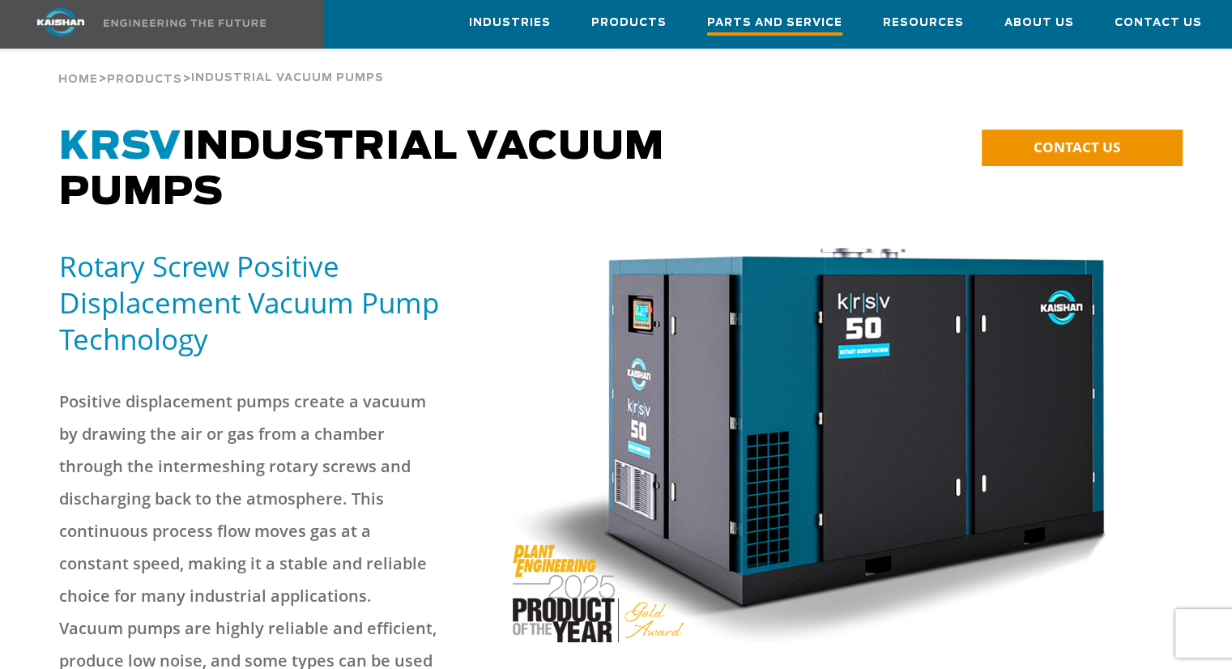  Describe the element at coordinates (810, 445) in the screenshot. I see `div: POY-KRSV` at that location.